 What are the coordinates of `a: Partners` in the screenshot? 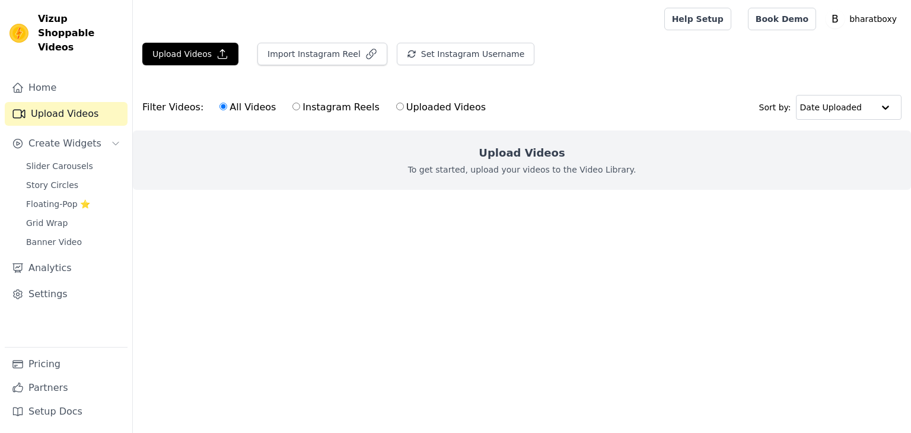 It's located at (66, 388).